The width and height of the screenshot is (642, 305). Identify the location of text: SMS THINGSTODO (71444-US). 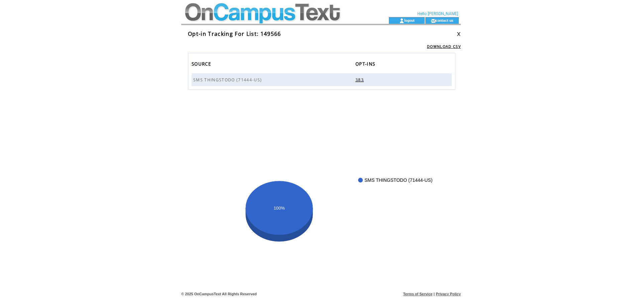
(398, 180).